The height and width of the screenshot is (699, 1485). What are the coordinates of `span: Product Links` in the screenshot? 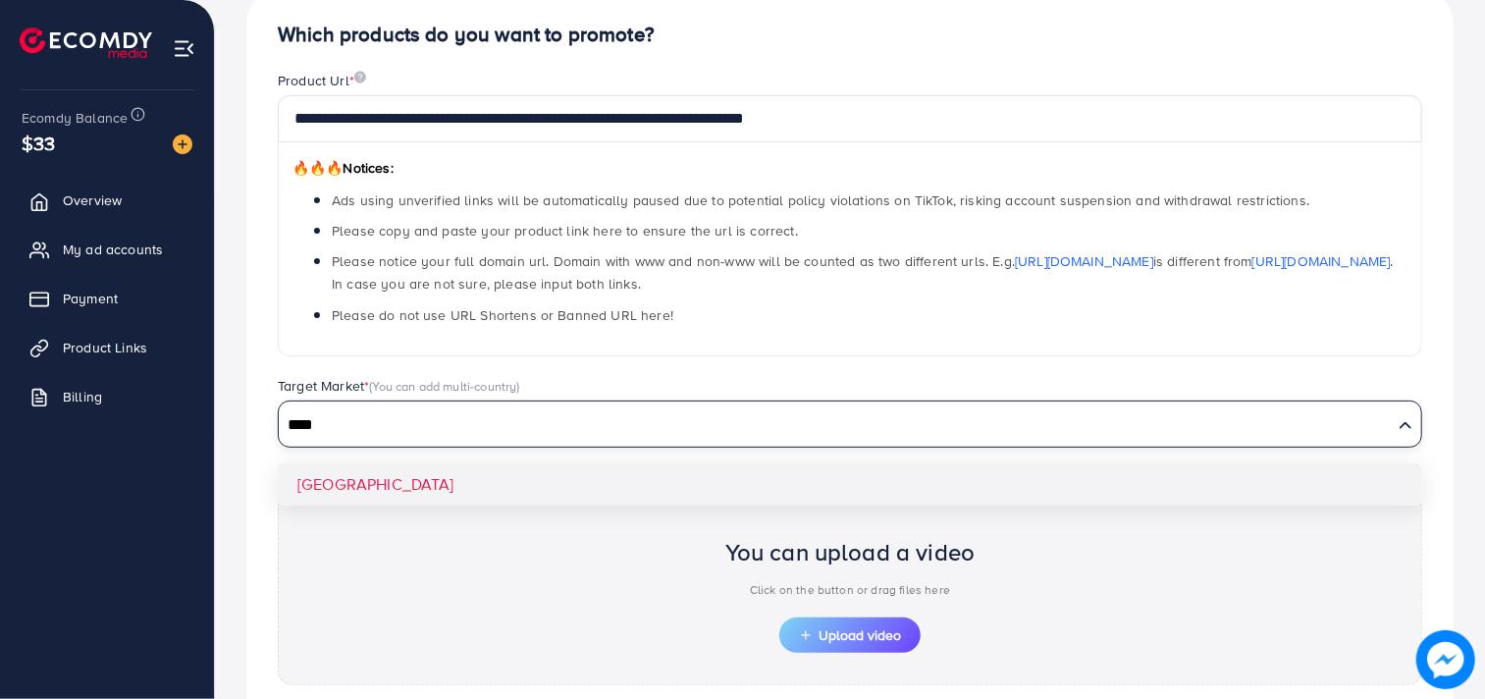 It's located at (105, 347).